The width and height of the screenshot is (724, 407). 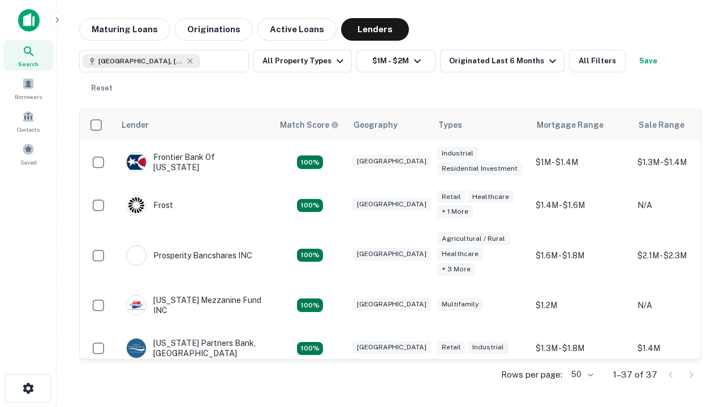 What do you see at coordinates (124, 29) in the screenshot?
I see `button: Maturing Loans` at bounding box center [124, 29].